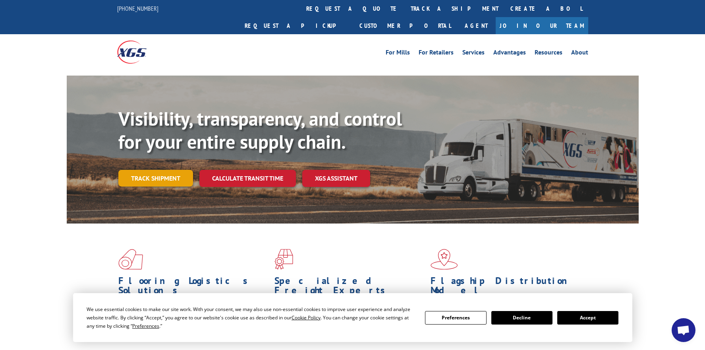 This screenshot has width=705, height=350. I want to click on a: Resources, so click(549, 54).